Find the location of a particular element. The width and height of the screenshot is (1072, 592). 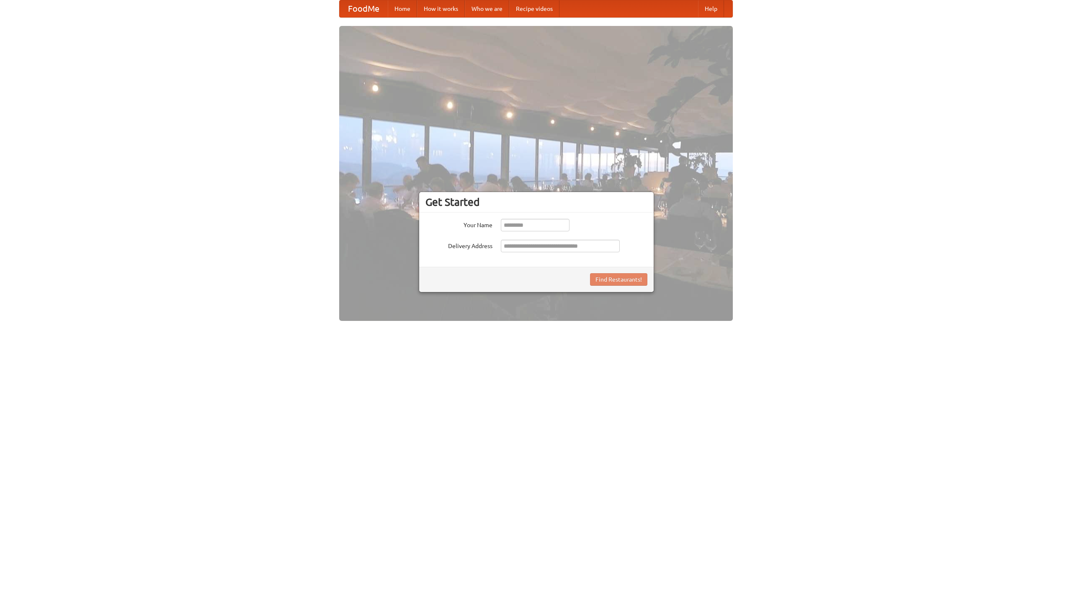

a: FoodMe is located at coordinates (363, 9).